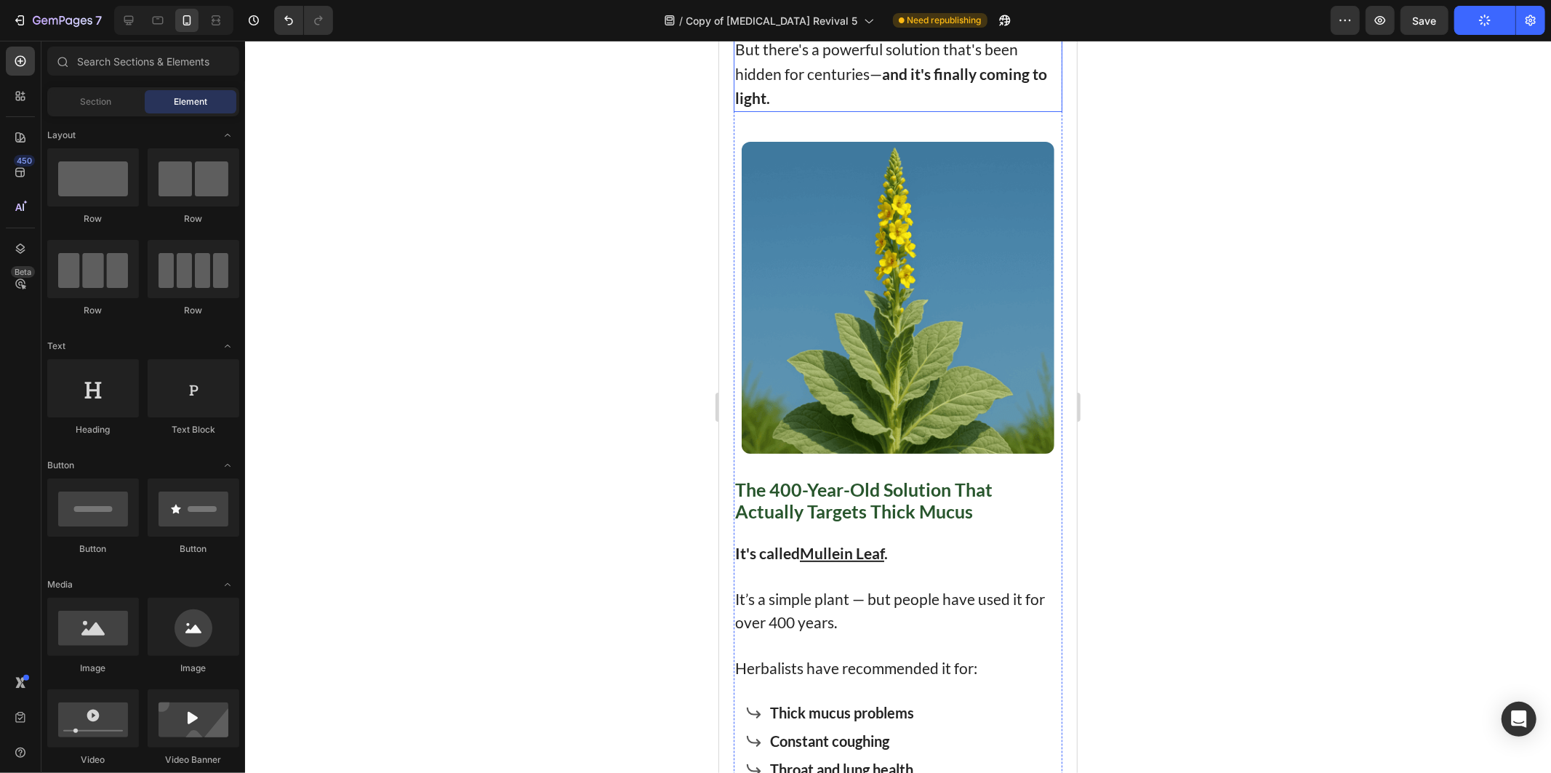 The image size is (1551, 773). I want to click on u: Mullein Leaf, so click(123, 512).